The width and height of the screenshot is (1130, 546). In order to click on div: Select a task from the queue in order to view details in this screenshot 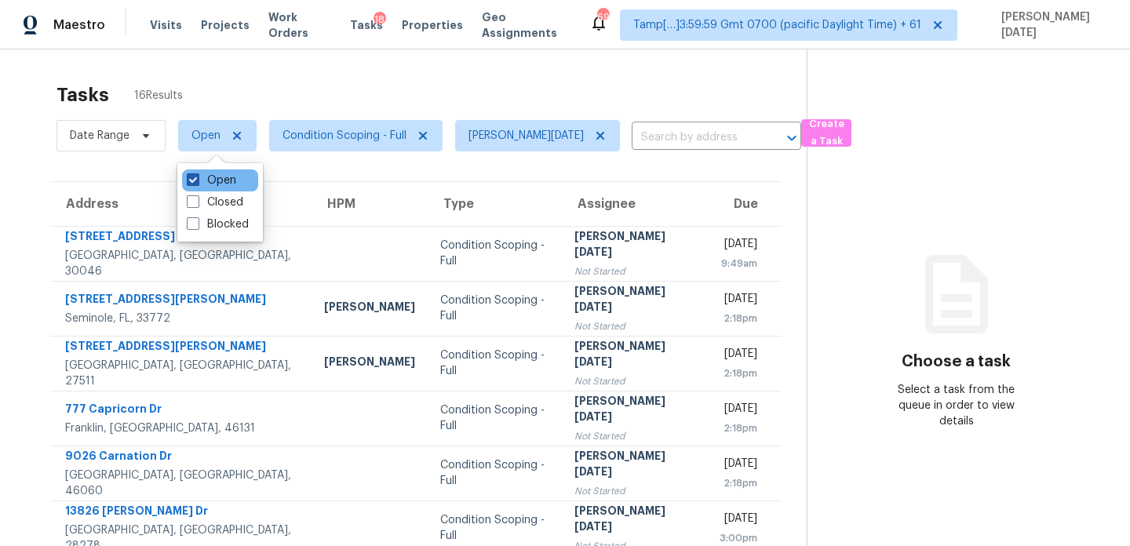, I will do `click(956, 406)`.